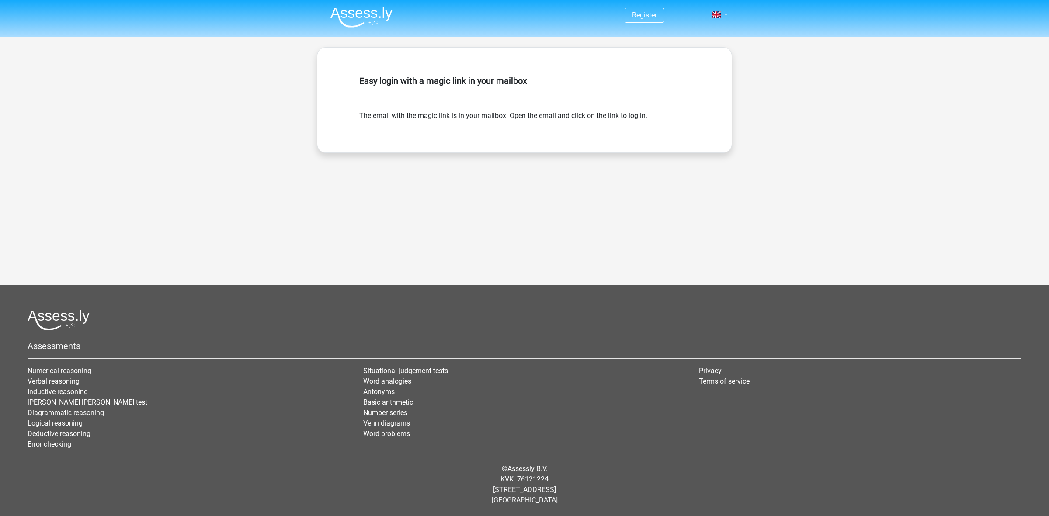 Image resolution: width=1049 pixels, height=516 pixels. What do you see at coordinates (388, 402) in the screenshot?
I see `a: Basic arithmetic` at bounding box center [388, 402].